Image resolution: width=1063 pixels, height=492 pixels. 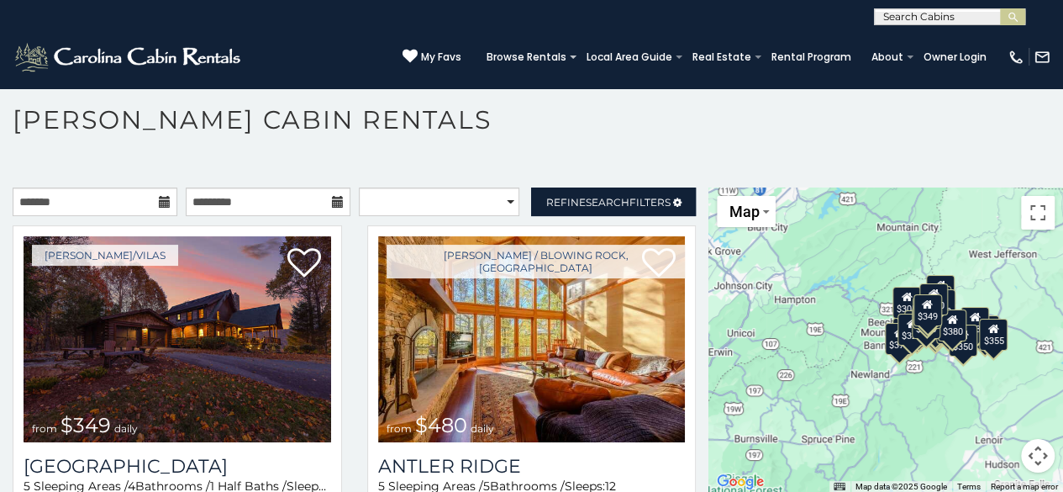 I want to click on a: Diamond Creek Lodge from $349 daily, so click(x=177, y=339).